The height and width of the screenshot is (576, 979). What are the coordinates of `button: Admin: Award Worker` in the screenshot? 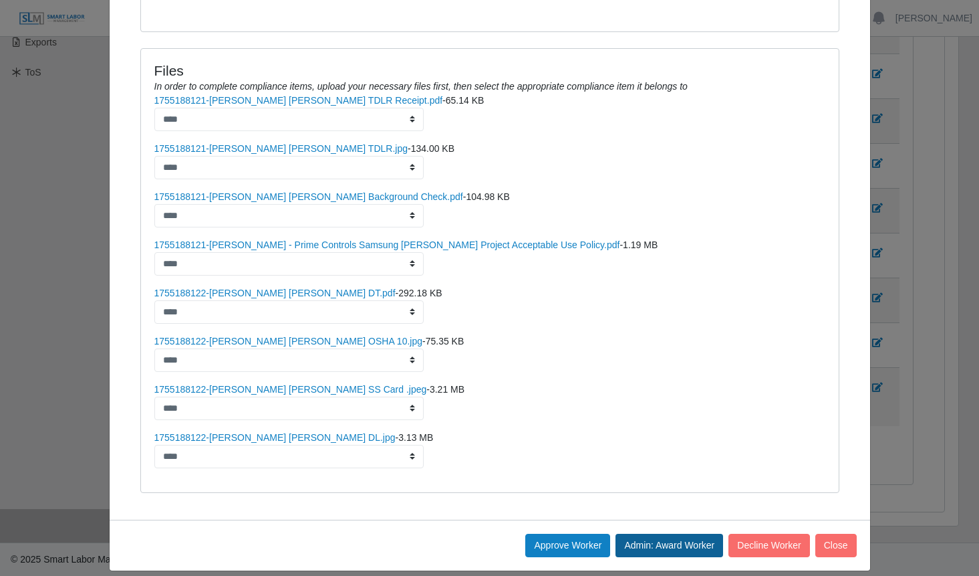 It's located at (669, 545).